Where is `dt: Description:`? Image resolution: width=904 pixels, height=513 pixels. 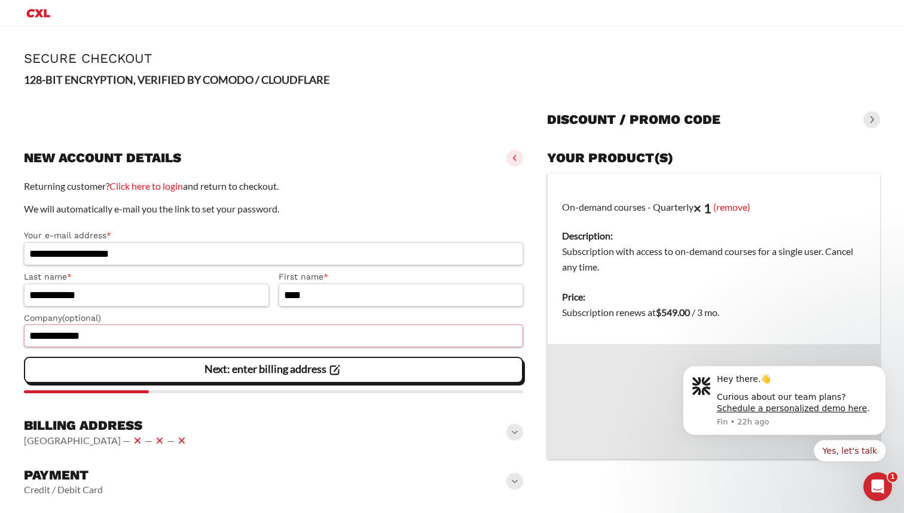 dt: Description: is located at coordinates (714, 236).